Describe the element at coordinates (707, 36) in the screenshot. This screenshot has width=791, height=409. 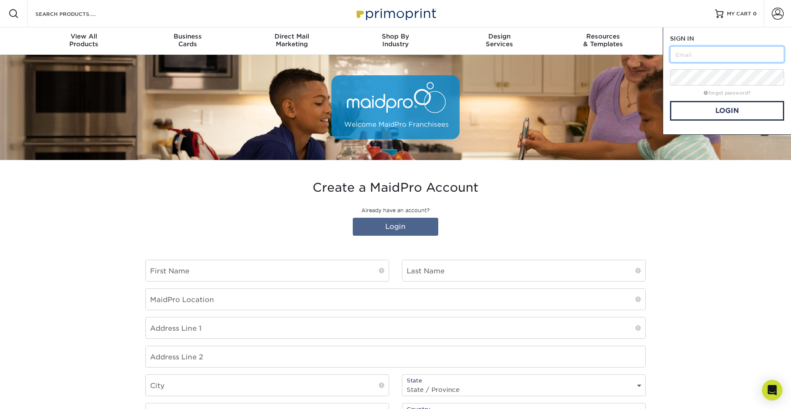
I see `span: Contact` at that location.